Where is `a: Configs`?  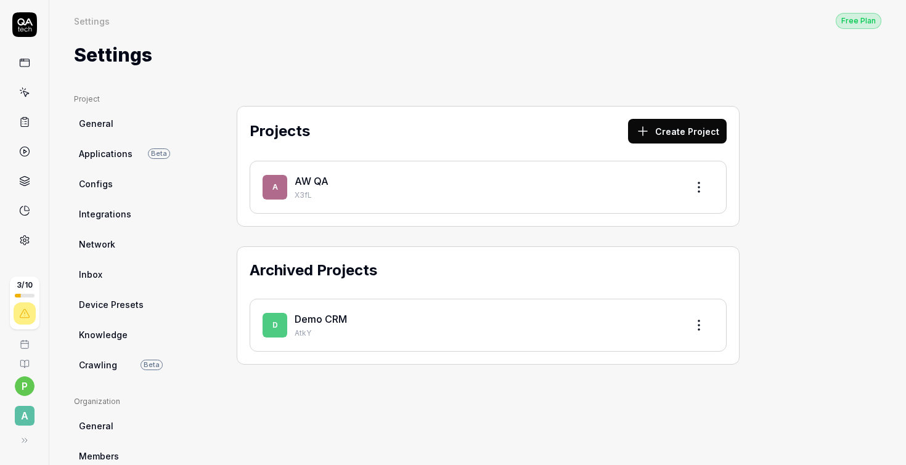
a: Configs is located at coordinates (133, 184).